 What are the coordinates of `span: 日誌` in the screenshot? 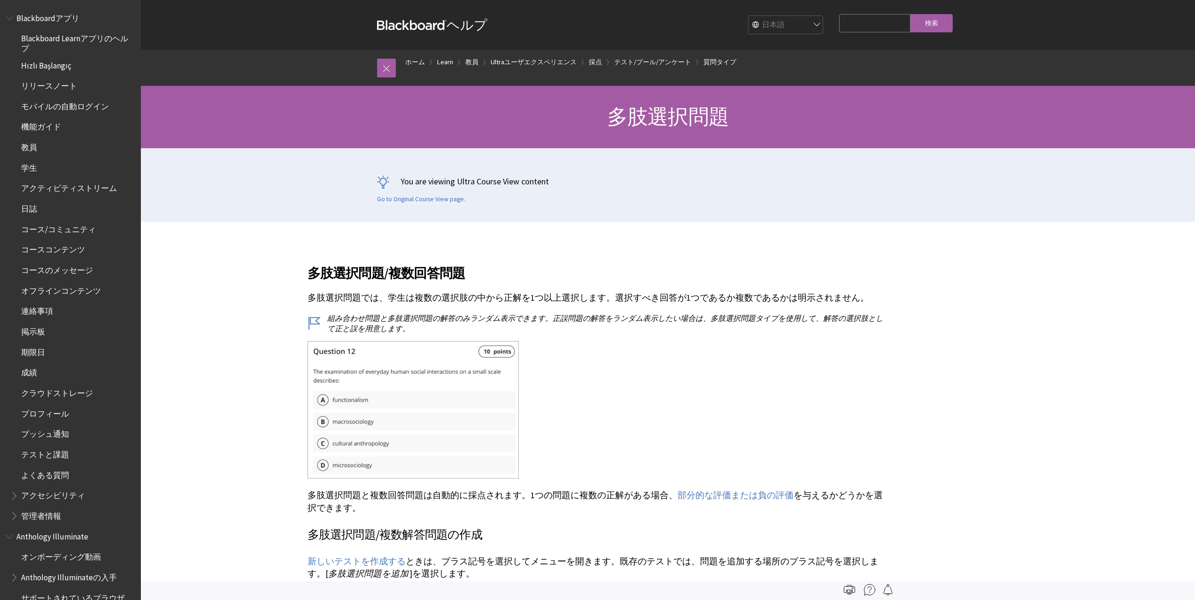 It's located at (29, 207).